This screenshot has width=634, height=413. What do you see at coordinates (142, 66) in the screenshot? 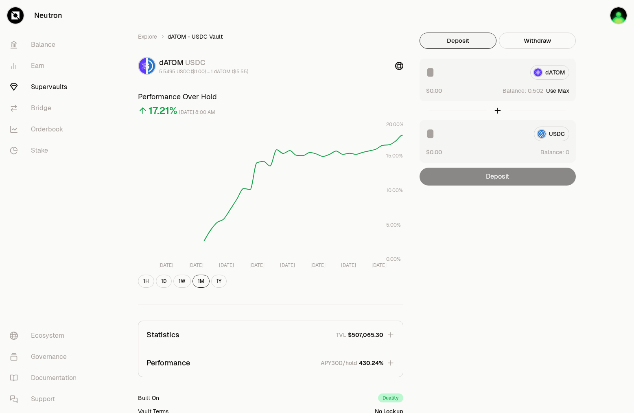
I see `img: dATOM Logo` at bounding box center [142, 66].